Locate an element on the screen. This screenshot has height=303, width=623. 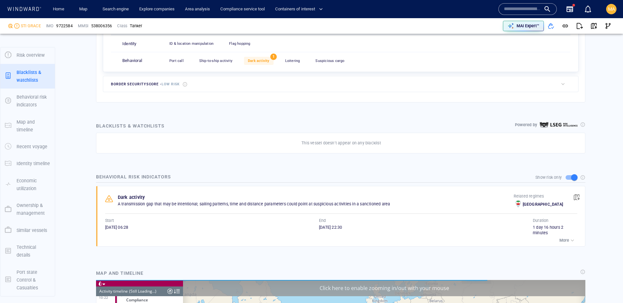
a: Explore companies is located at coordinates (157, 9).